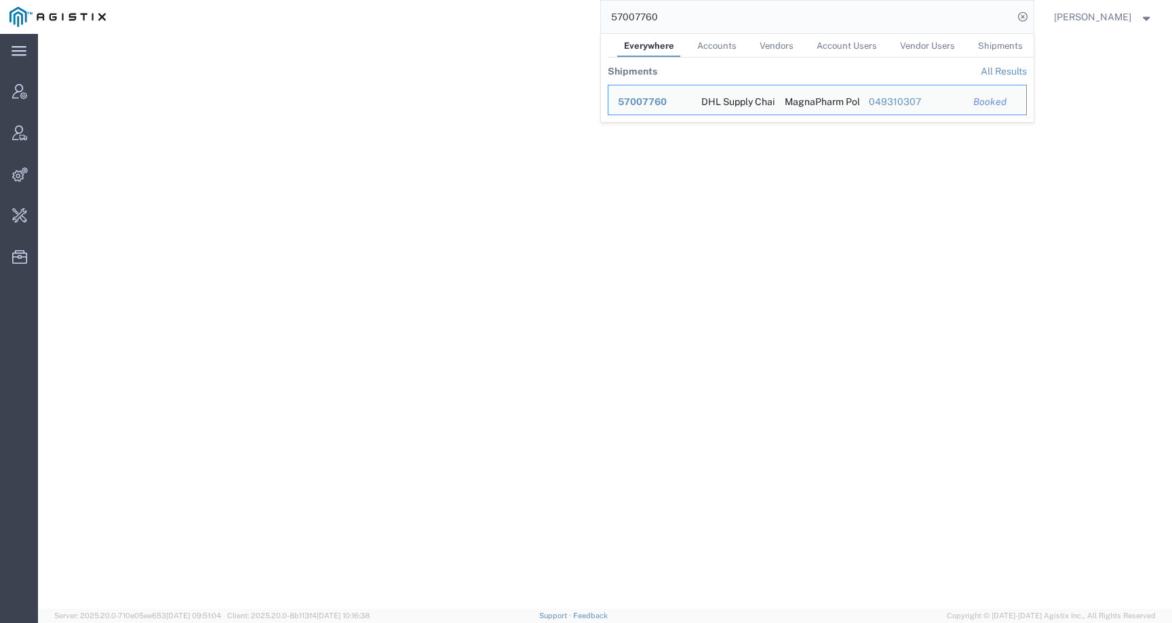  Describe the element at coordinates (642, 102) in the screenshot. I see `span: 57007760` at that location.